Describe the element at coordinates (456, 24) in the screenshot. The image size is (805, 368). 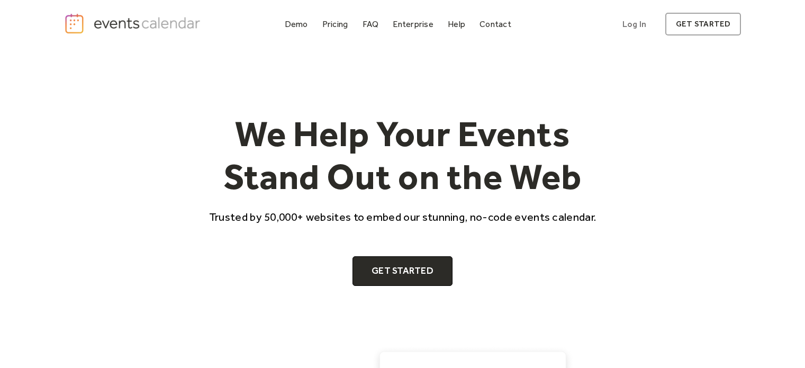
I see `div: Help` at that location.